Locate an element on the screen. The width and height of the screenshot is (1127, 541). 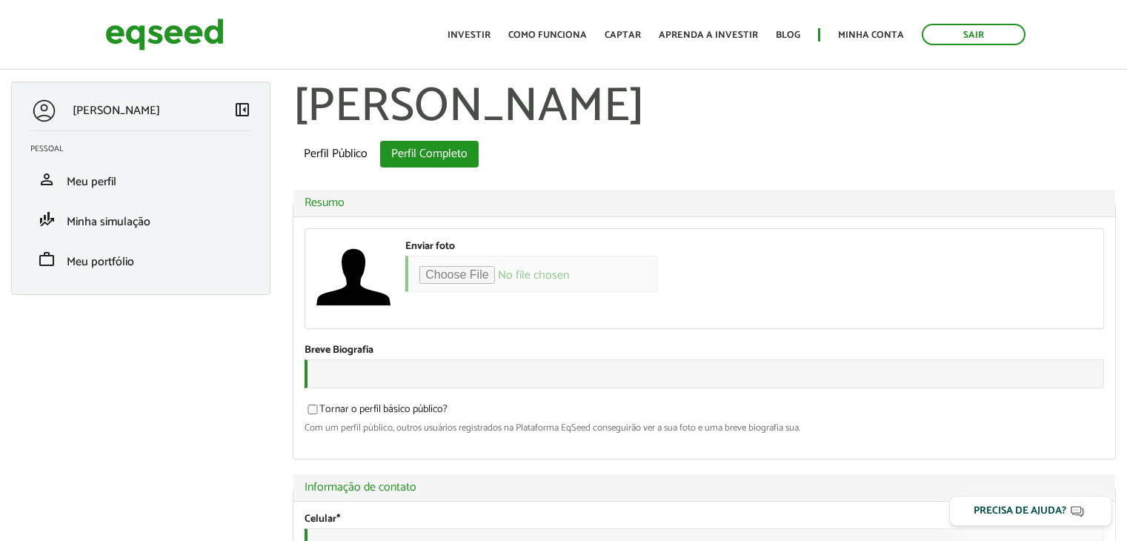
a: Sair is located at coordinates (973, 34).